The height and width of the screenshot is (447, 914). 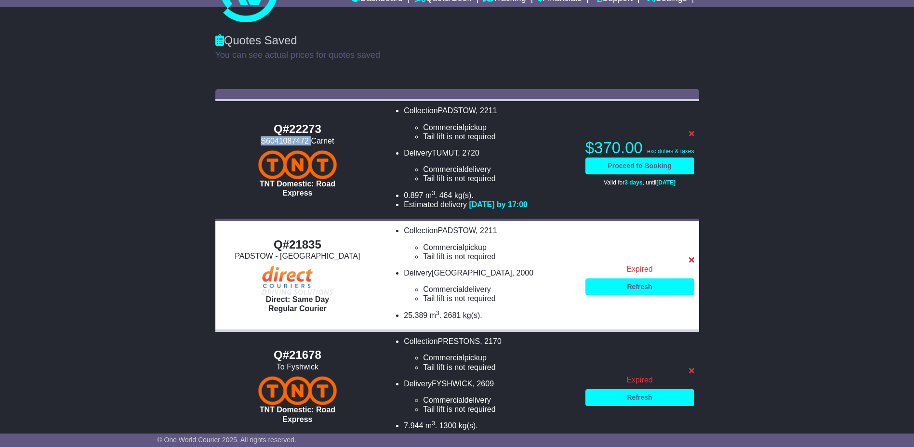 What do you see at coordinates (468, 153) in the screenshot?
I see `span: , 2720` at bounding box center [468, 153].